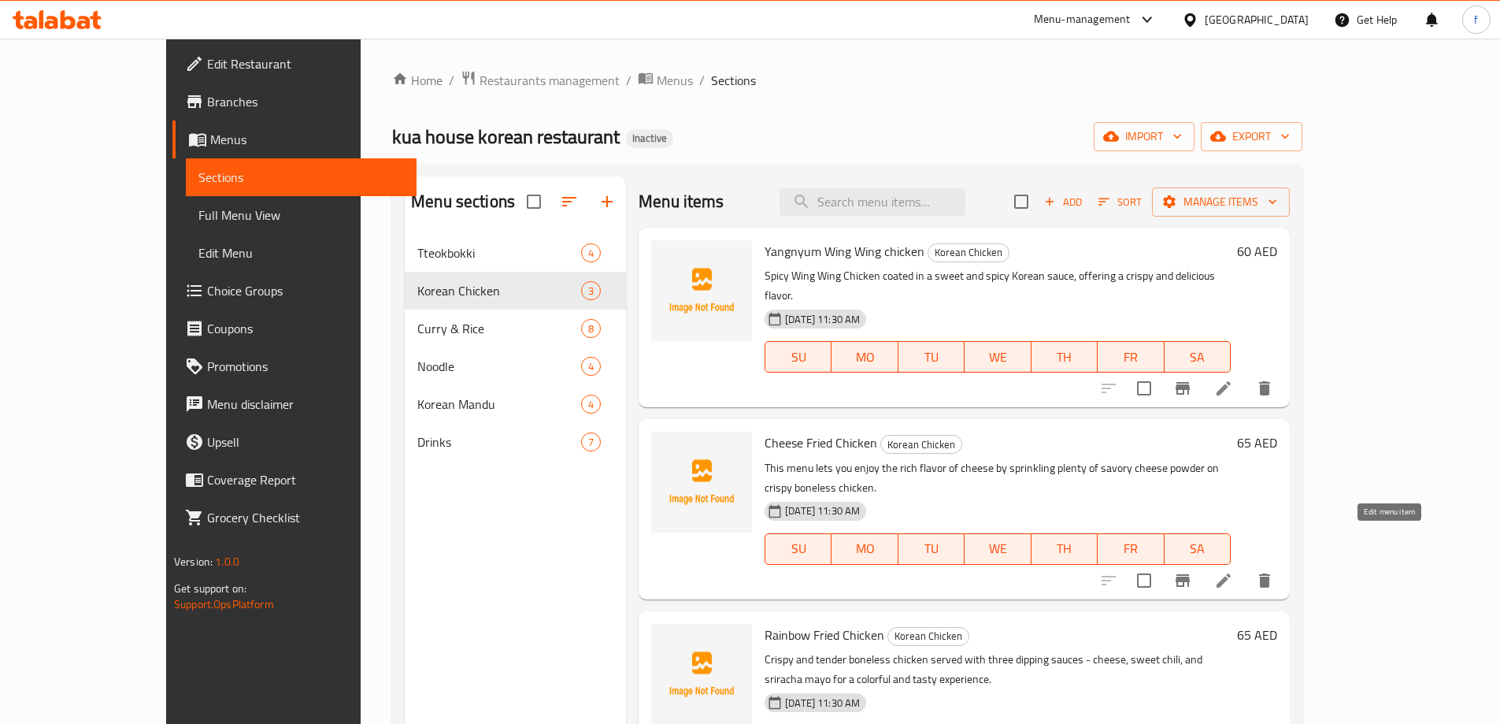 The width and height of the screenshot is (1500, 724). I want to click on div: Tteokbokki, so click(499, 253).